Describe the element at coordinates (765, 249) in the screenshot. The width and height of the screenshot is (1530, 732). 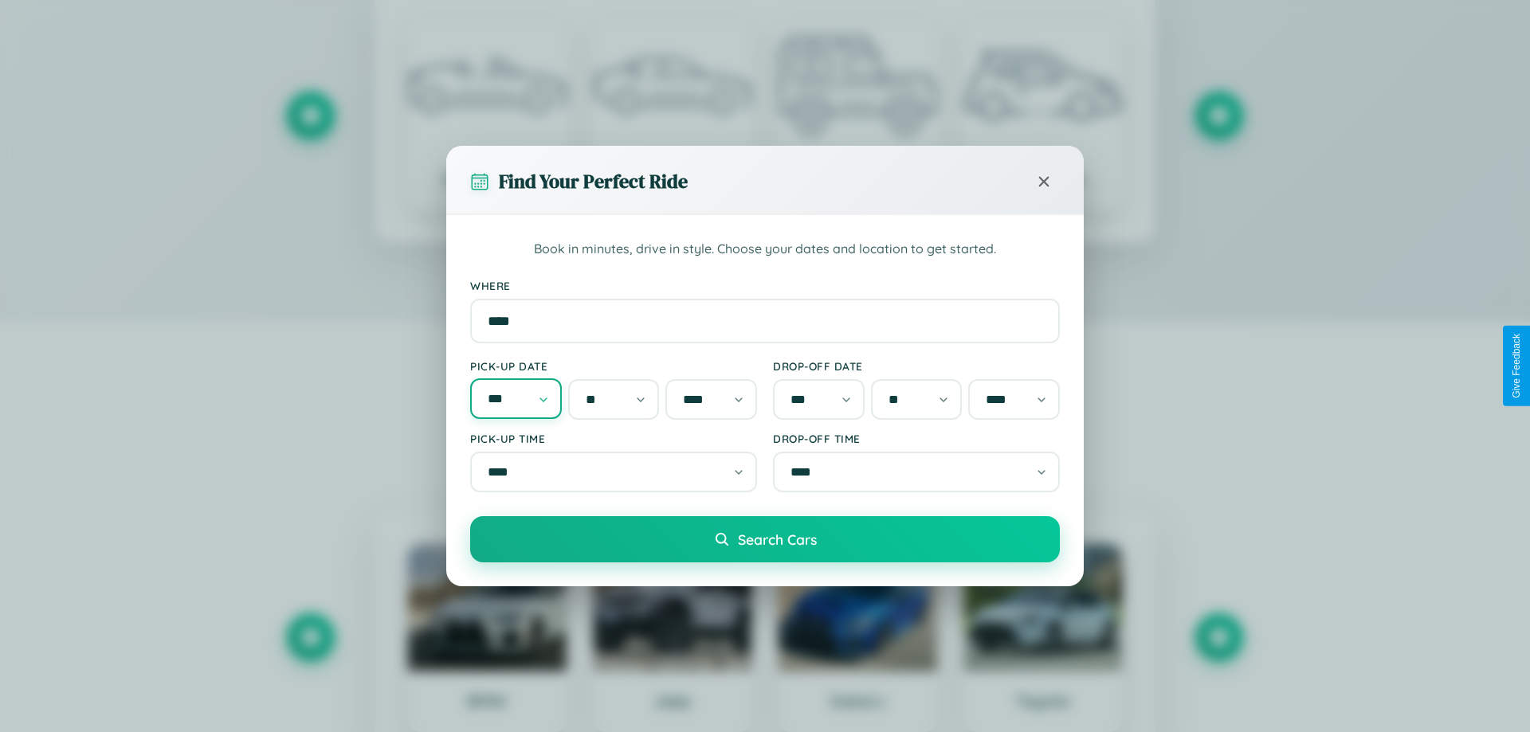
I see `p: Book in minutes, drive in style. Choose your dates and location to get started.` at that location.